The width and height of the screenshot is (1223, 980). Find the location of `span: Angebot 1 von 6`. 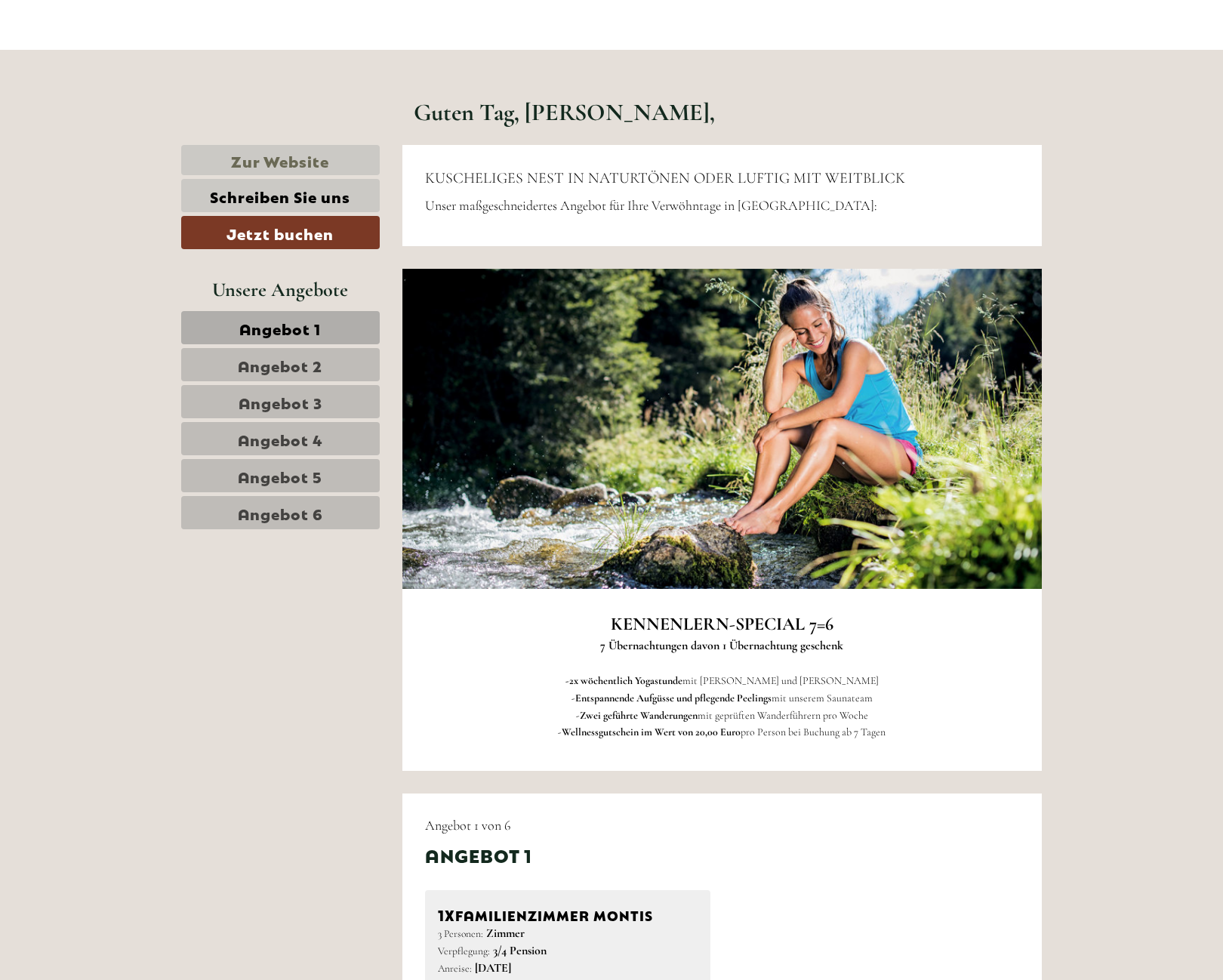

span: Angebot 1 von 6 is located at coordinates (467, 825).